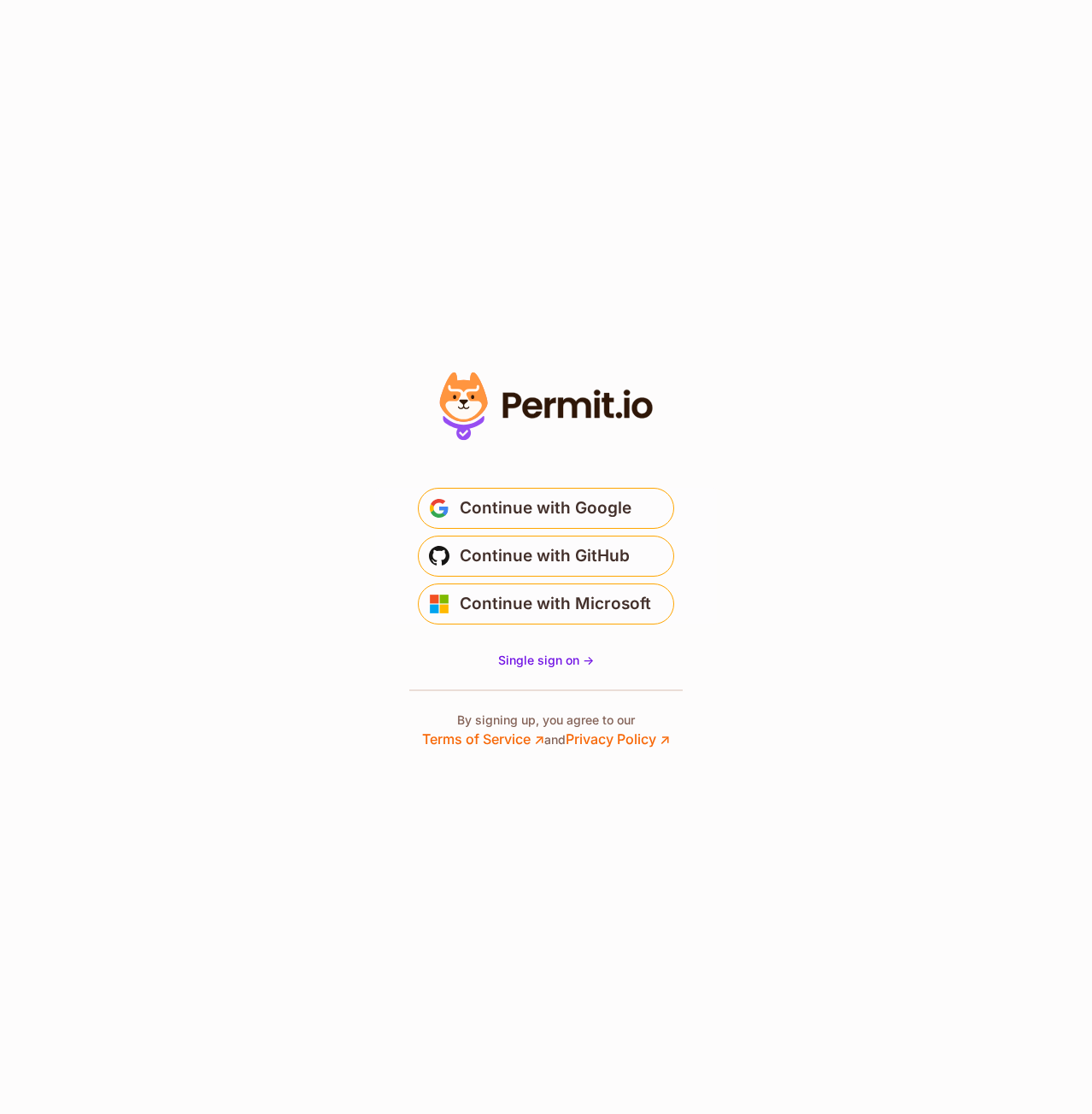  What do you see at coordinates (544, 557) in the screenshot?
I see `span: Continue with GitHub` at bounding box center [544, 557].